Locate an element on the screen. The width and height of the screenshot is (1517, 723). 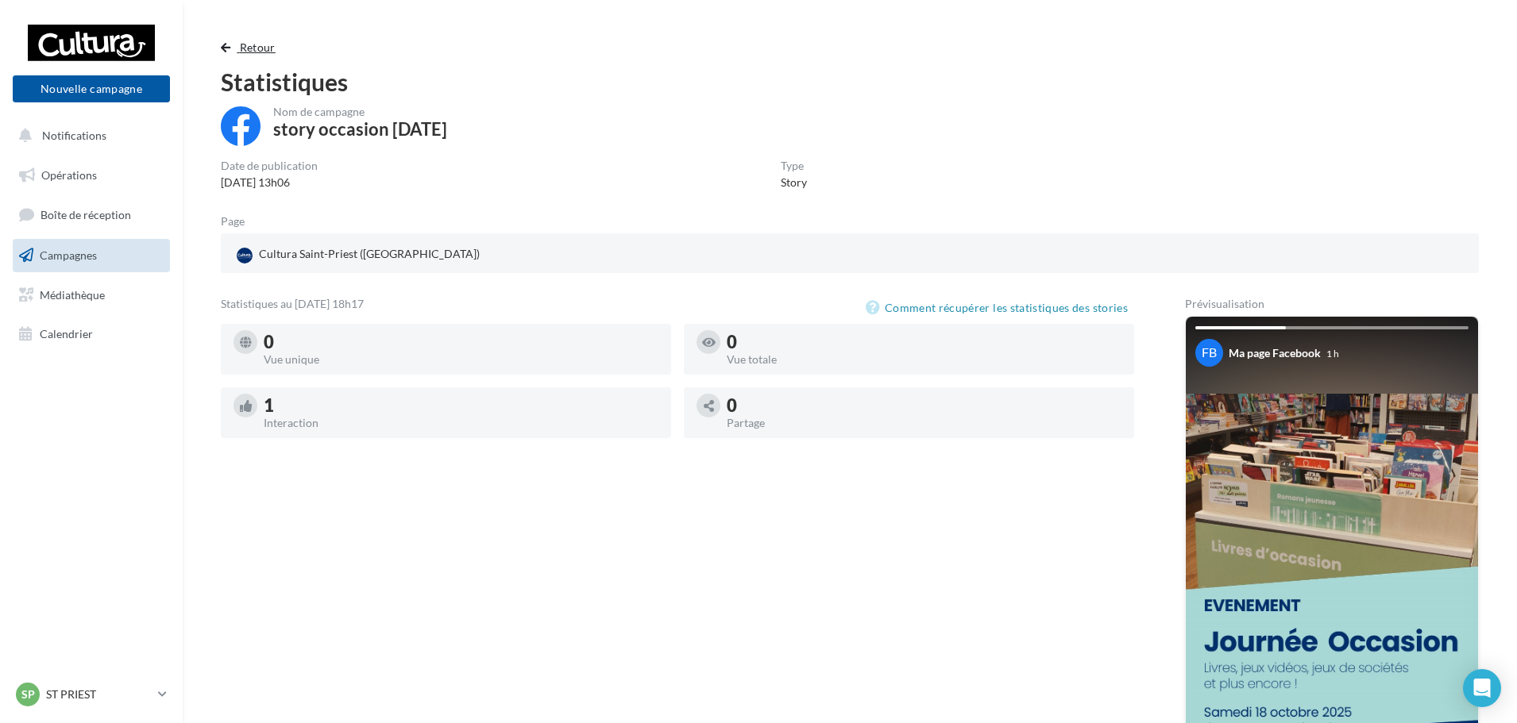
button: Notifications is located at coordinates (88, 136).